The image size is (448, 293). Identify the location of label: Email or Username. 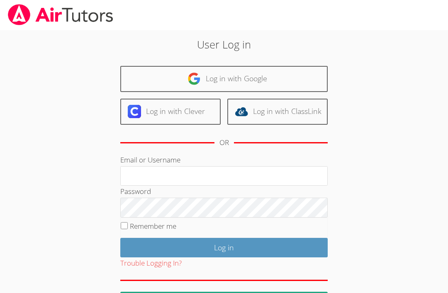
(150, 160).